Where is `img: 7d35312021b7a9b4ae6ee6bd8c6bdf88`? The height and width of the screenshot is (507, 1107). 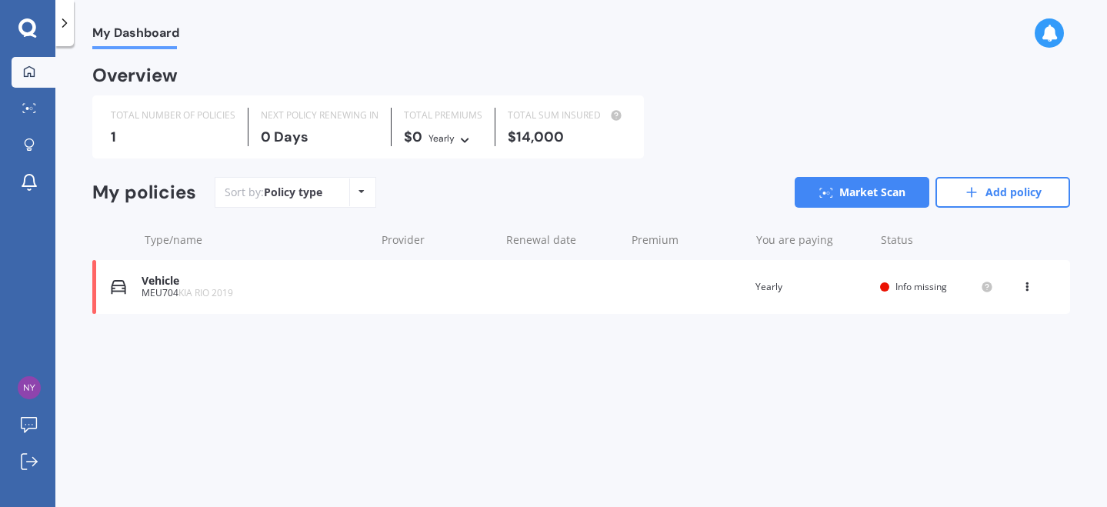 img: 7d35312021b7a9b4ae6ee6bd8c6bdf88 is located at coordinates (29, 388).